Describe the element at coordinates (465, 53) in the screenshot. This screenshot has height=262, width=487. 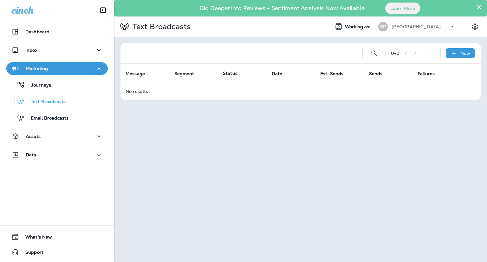
I see `p: New` at that location.